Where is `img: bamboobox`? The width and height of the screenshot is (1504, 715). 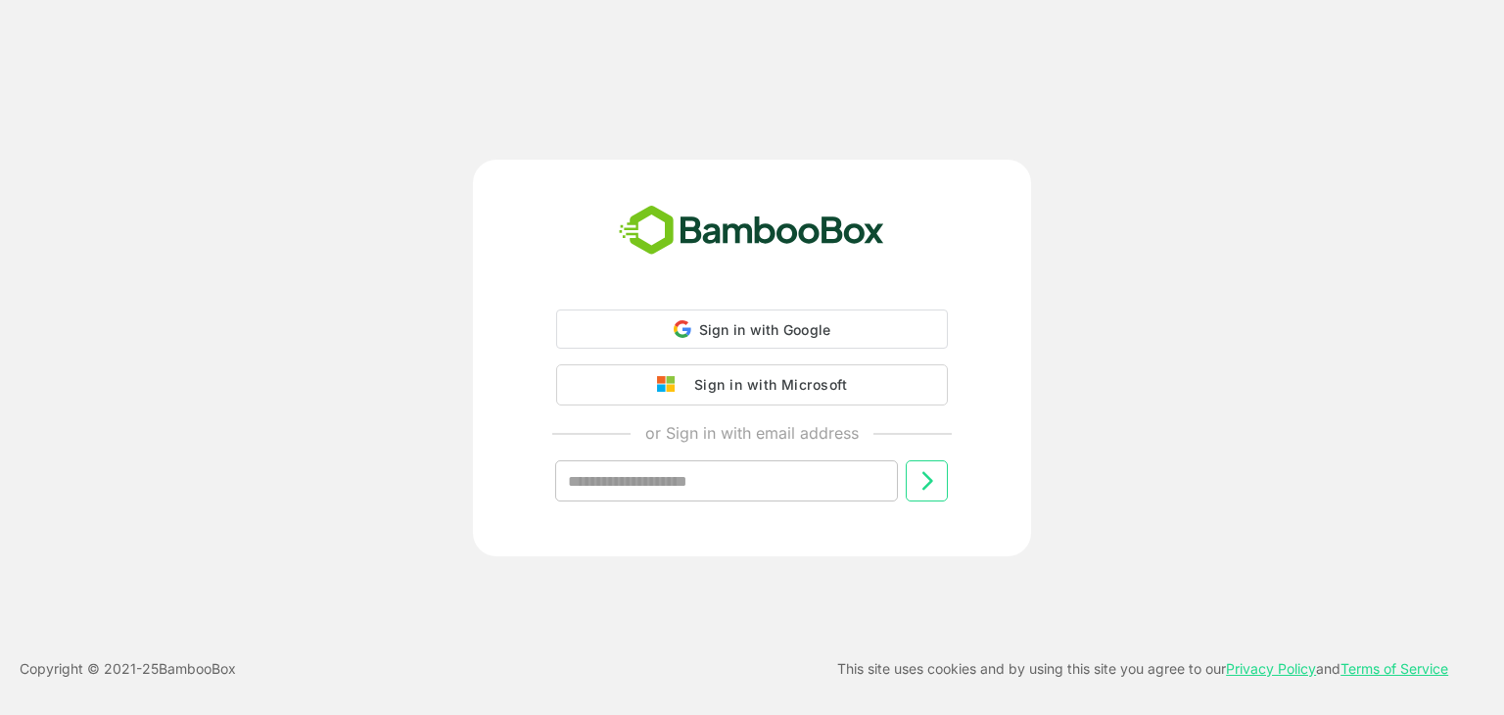
img: bamboobox is located at coordinates (751, 231).